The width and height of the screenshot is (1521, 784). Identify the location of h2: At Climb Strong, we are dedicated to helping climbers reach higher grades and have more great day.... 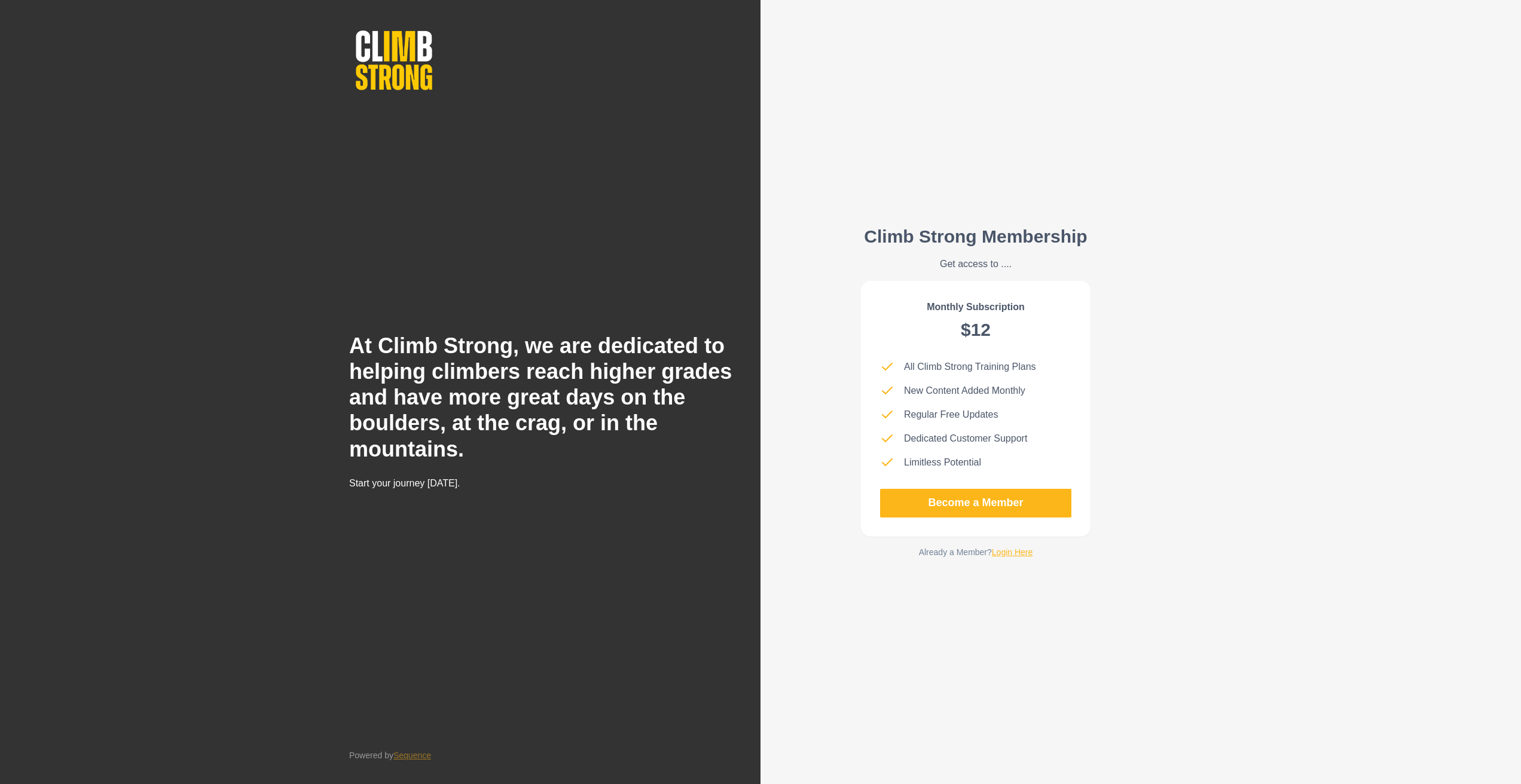
(545, 397).